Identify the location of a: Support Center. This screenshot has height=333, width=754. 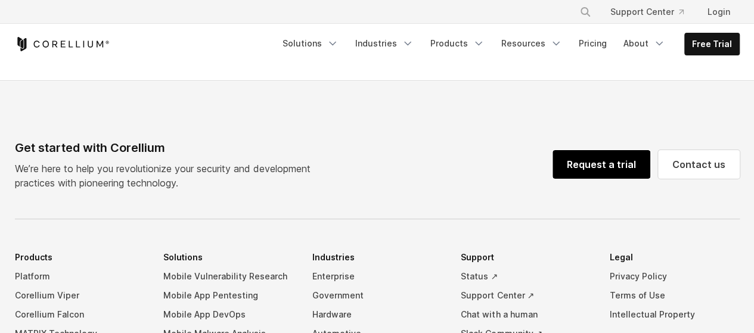
(647, 12).